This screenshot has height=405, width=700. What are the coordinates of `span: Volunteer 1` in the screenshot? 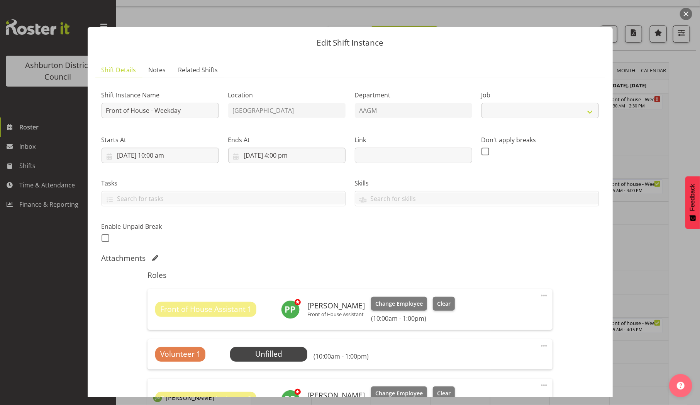 It's located at (180, 354).